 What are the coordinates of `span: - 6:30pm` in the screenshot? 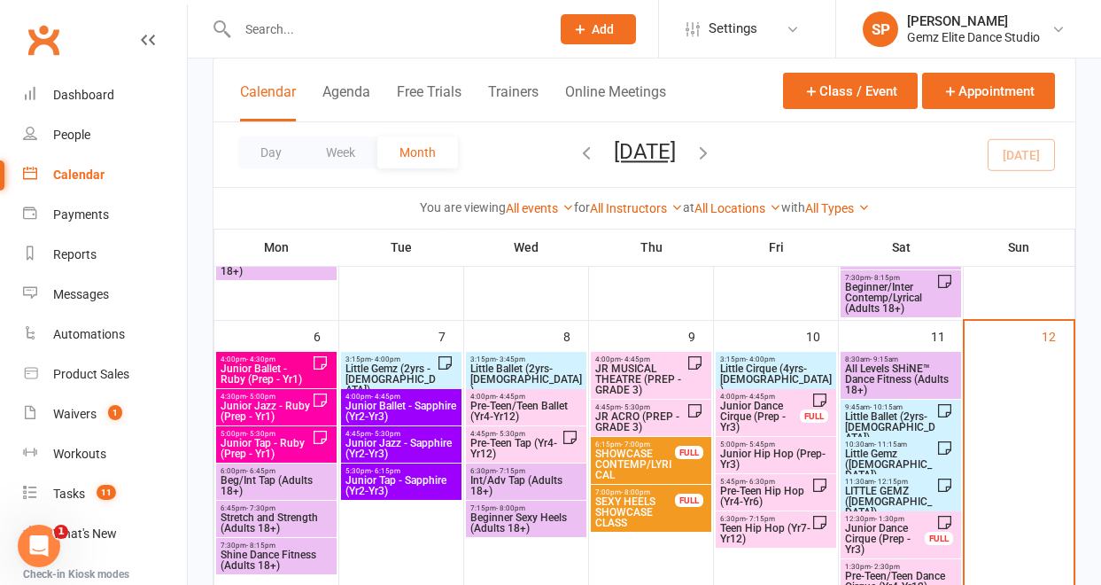 It's located at (760, 481).